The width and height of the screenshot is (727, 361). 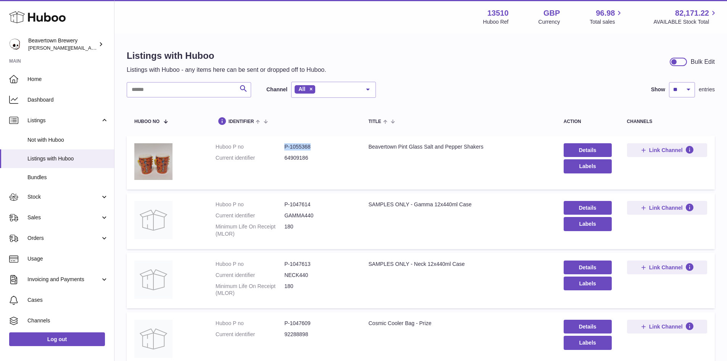 What do you see at coordinates (549, 22) in the screenshot?
I see `div: Currency` at bounding box center [549, 22].